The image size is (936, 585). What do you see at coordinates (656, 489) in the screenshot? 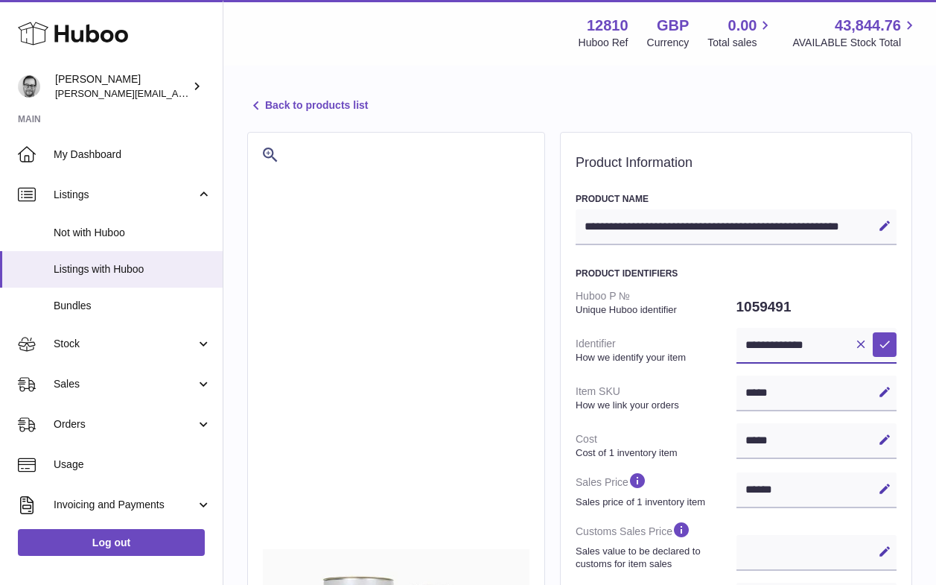
I see `dt: Sales Price` at bounding box center [656, 489].